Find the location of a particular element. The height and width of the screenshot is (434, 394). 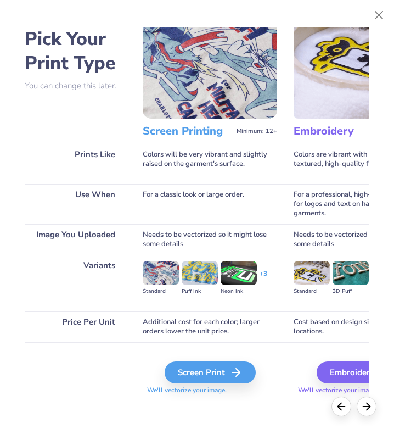

div: For a classic look or large order. is located at coordinates (210, 204).